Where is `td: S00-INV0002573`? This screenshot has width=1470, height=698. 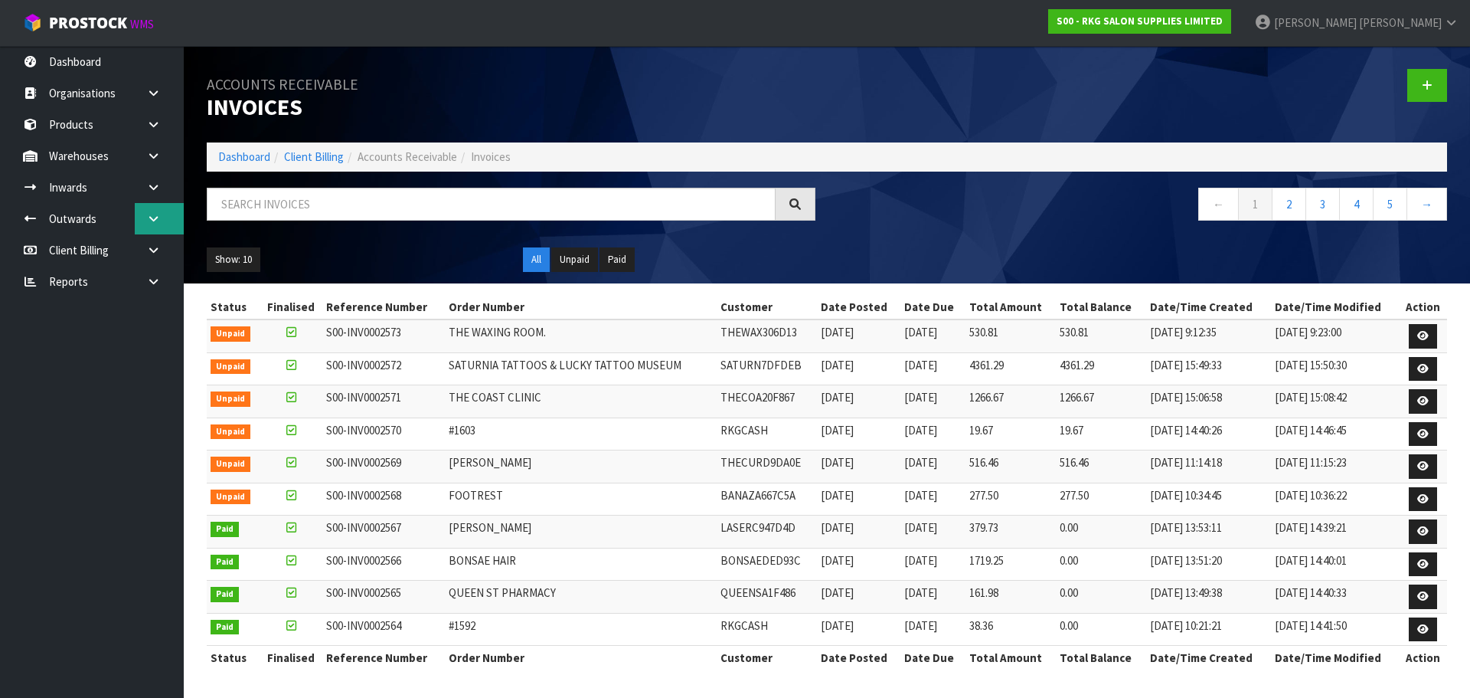 td: S00-INV0002573 is located at coordinates (384, 335).